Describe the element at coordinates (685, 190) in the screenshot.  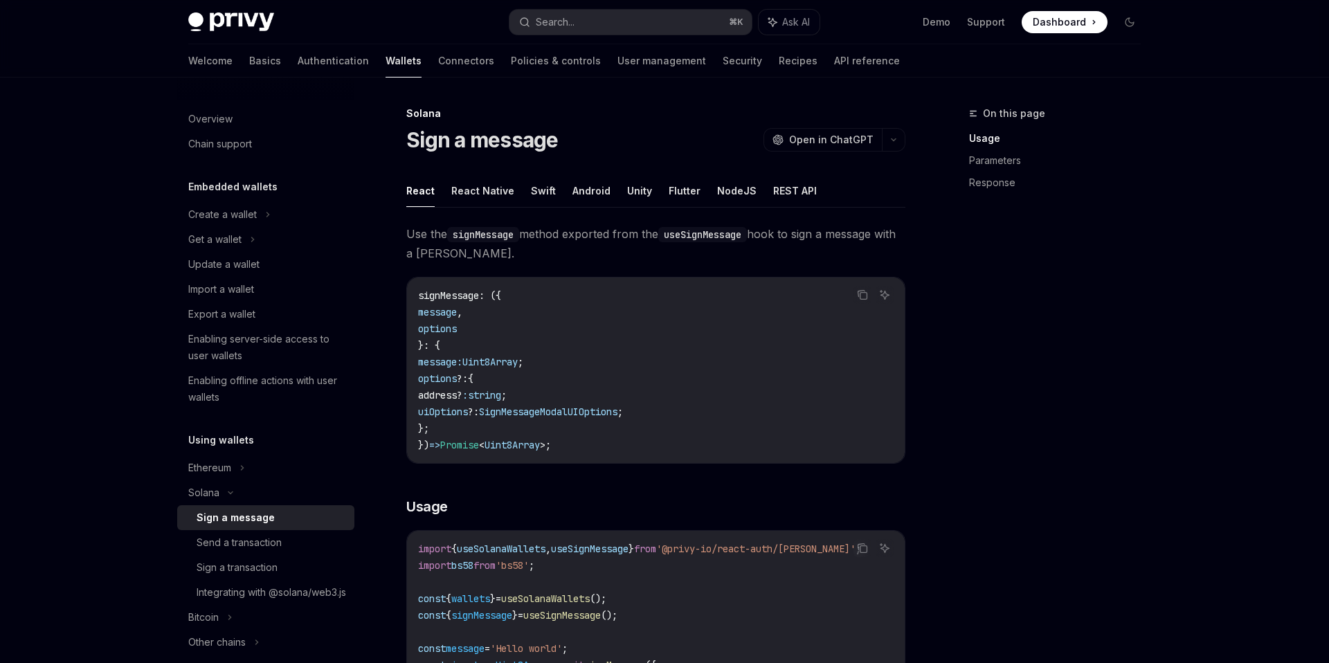
I see `button: Flutter` at that location.